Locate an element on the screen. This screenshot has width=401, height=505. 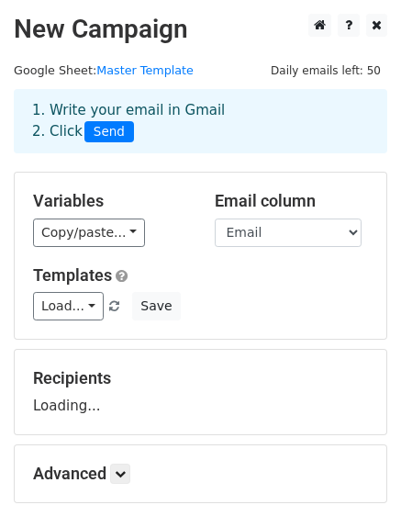
h5: Recipients is located at coordinates (200, 378).